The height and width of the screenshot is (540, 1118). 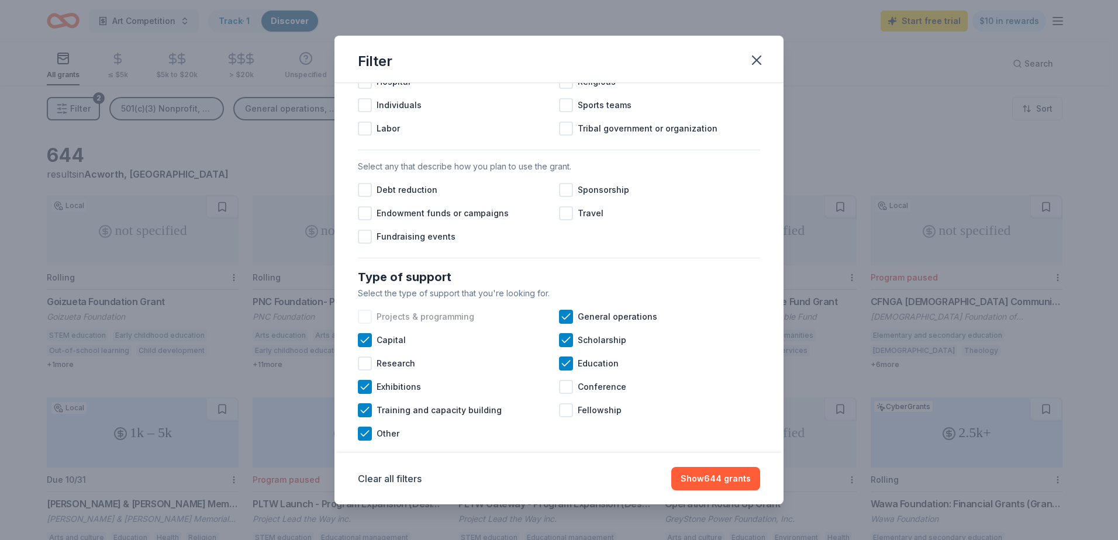 What do you see at coordinates (602, 387) in the screenshot?
I see `span: Conference` at bounding box center [602, 387].